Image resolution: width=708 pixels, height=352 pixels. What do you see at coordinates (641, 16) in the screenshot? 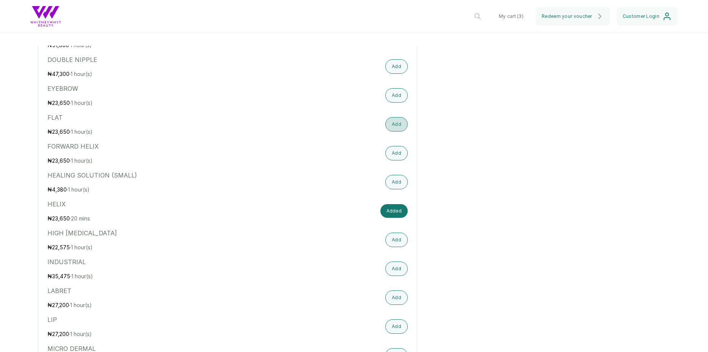
I see `span: Customer Login` at bounding box center [641, 16].